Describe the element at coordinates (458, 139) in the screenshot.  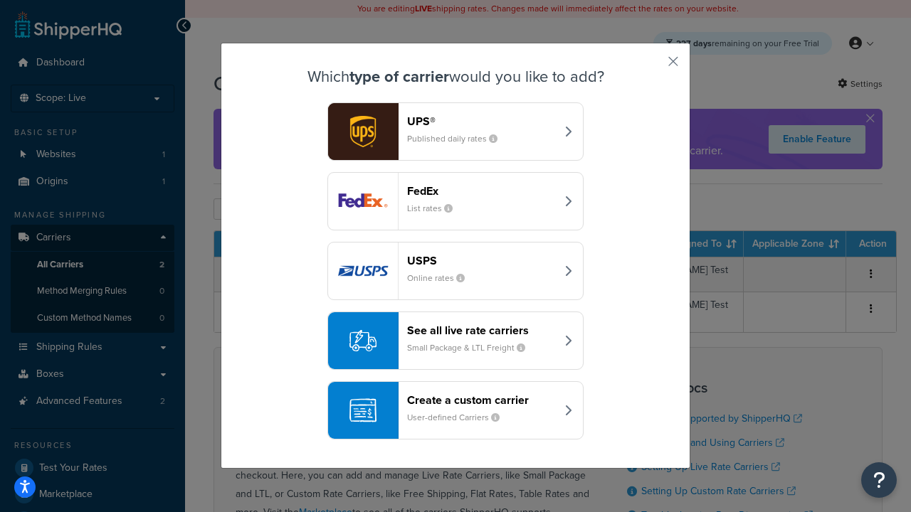
I see `small: Published daily rates` at that location.